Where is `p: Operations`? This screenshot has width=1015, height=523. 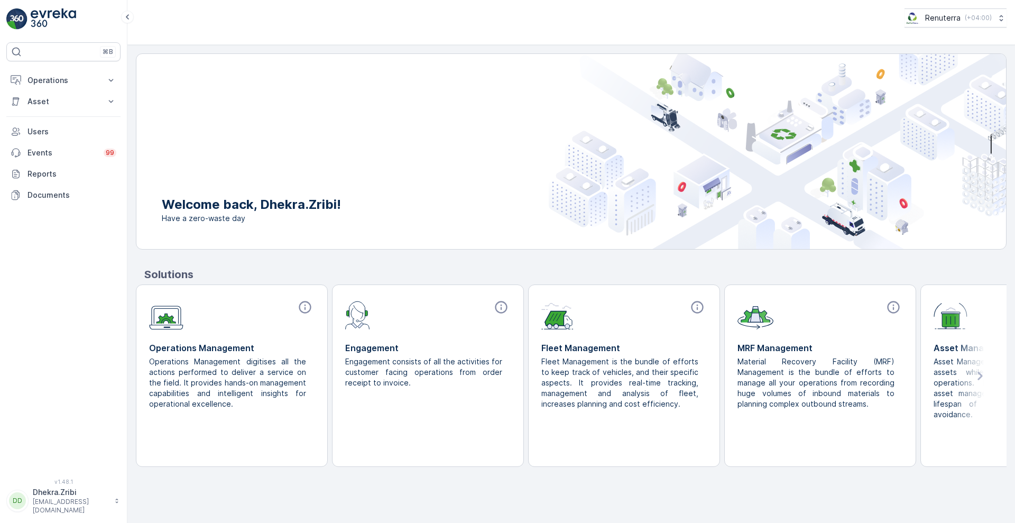 p: Operations is located at coordinates (63, 80).